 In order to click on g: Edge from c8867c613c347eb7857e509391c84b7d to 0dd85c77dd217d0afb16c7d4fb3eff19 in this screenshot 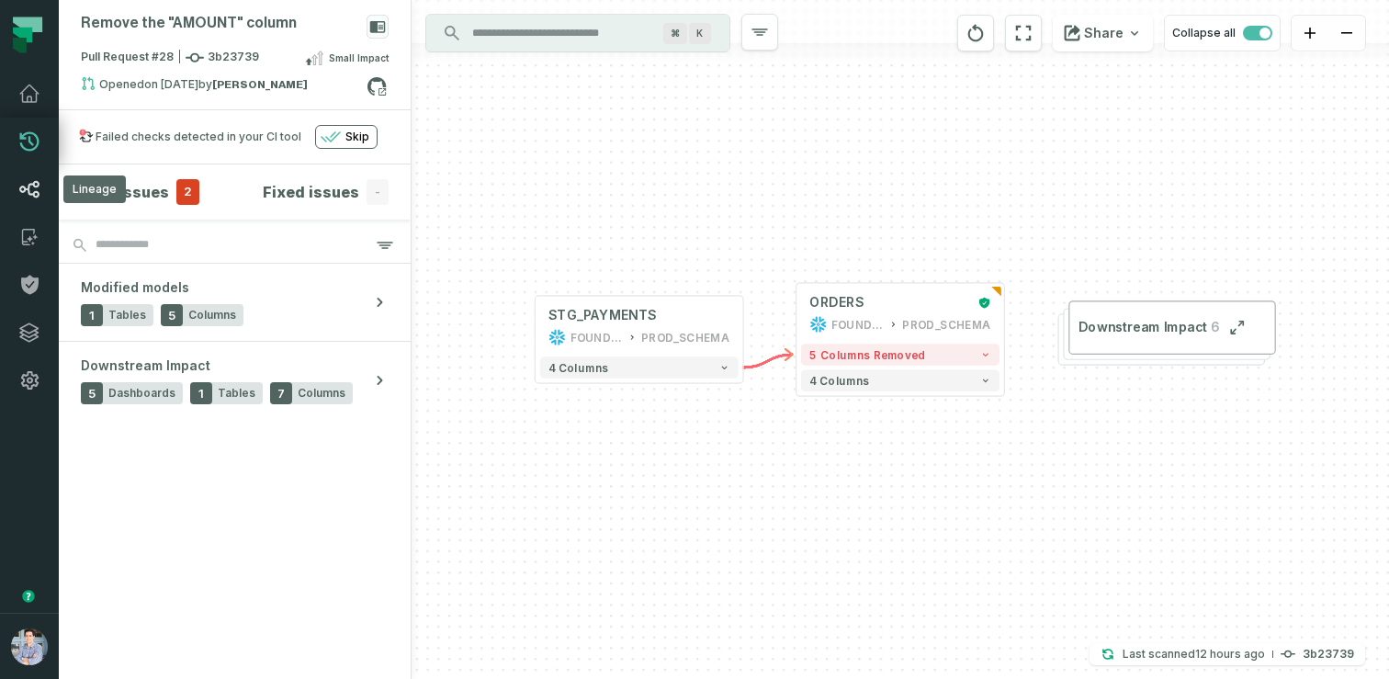, I will do `click(768, 361)`.